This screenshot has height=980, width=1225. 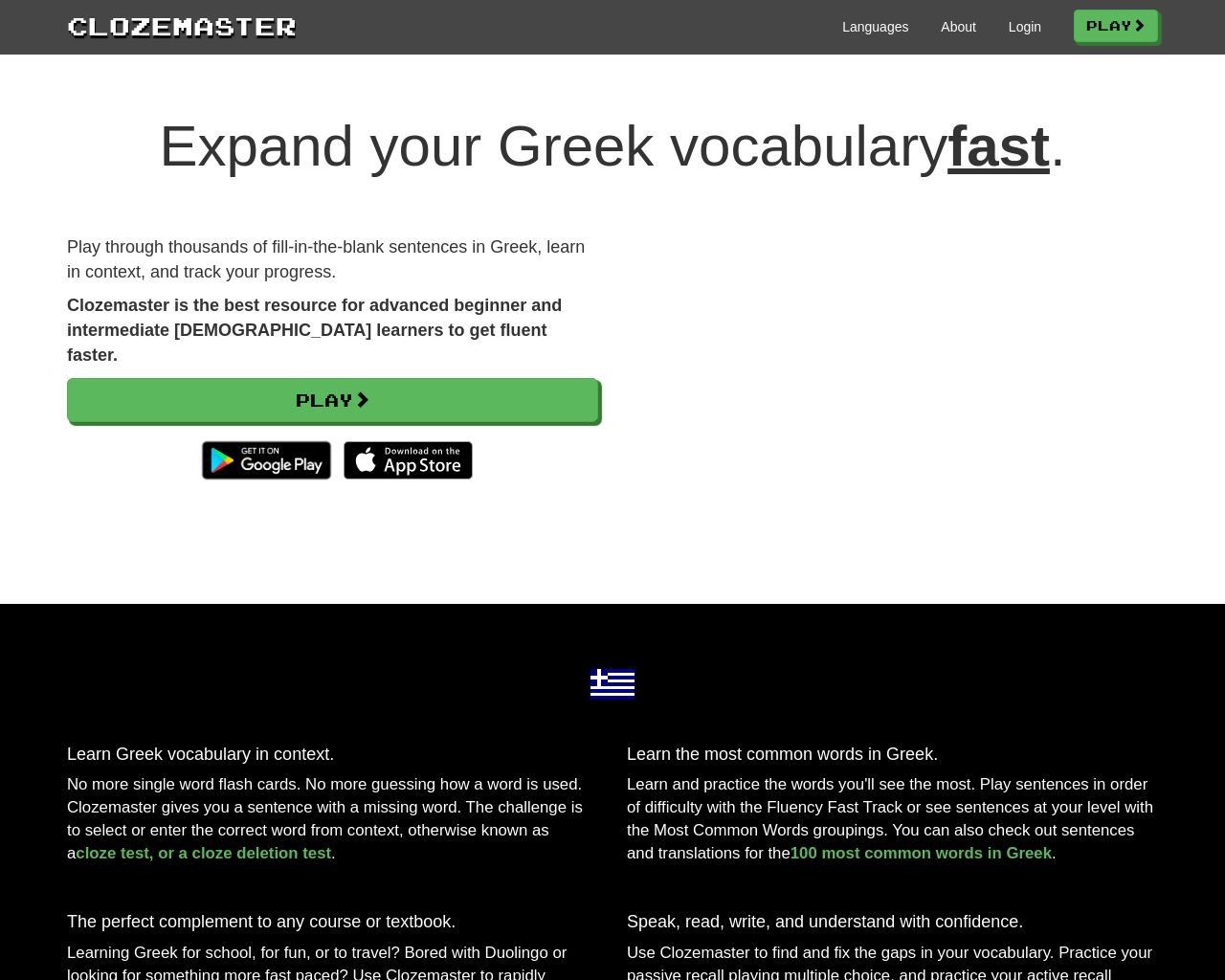 I want to click on a: 100 most common words in Greek, so click(x=921, y=853).